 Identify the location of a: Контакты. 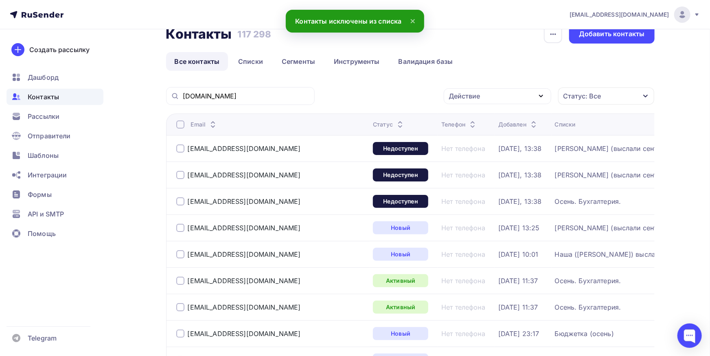
(55, 97).